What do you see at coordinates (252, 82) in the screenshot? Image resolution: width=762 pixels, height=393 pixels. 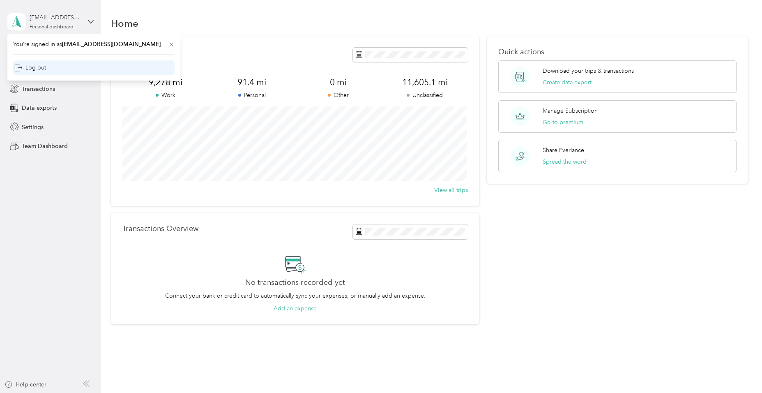 I see `span: 91.4 mi` at bounding box center [252, 82].